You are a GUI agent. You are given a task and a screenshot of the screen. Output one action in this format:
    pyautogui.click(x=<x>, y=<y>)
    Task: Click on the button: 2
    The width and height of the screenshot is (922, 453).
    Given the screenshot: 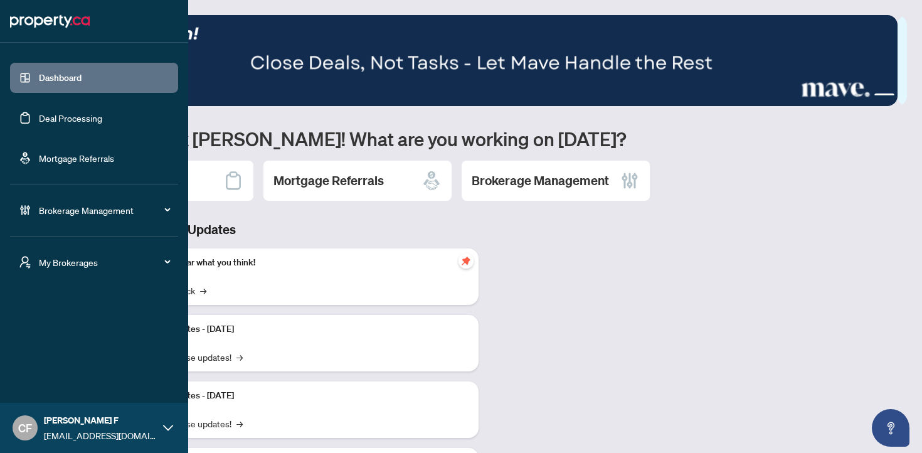 What is the action you would take?
    pyautogui.click(x=857, y=96)
    